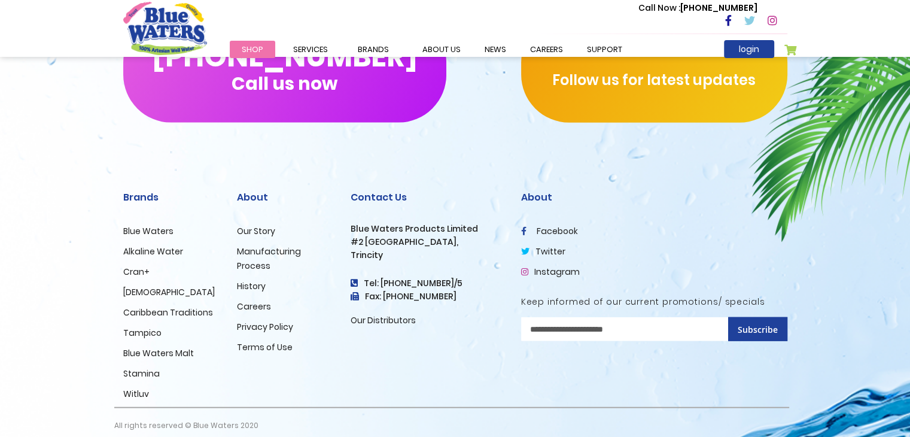 The height and width of the screenshot is (437, 910). I want to click on h3: Blue Waters Products Limited, so click(427, 229).